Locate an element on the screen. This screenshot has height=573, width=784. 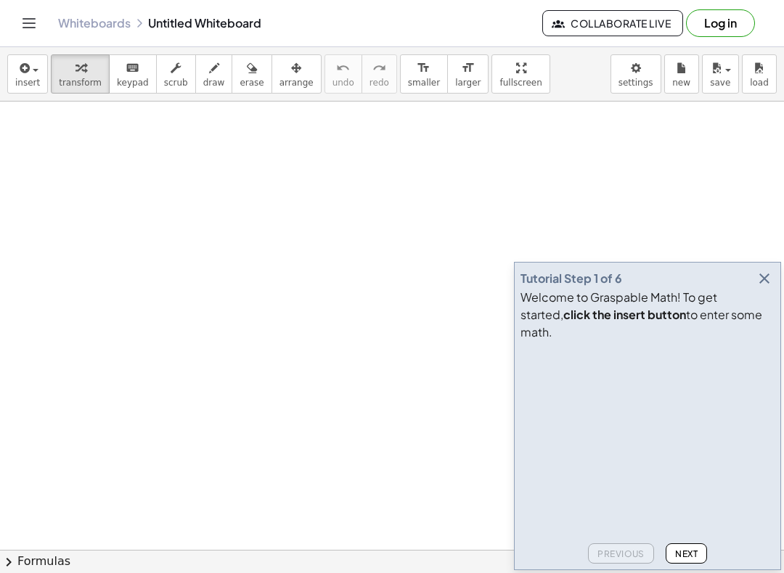
button: settings is located at coordinates (636, 74).